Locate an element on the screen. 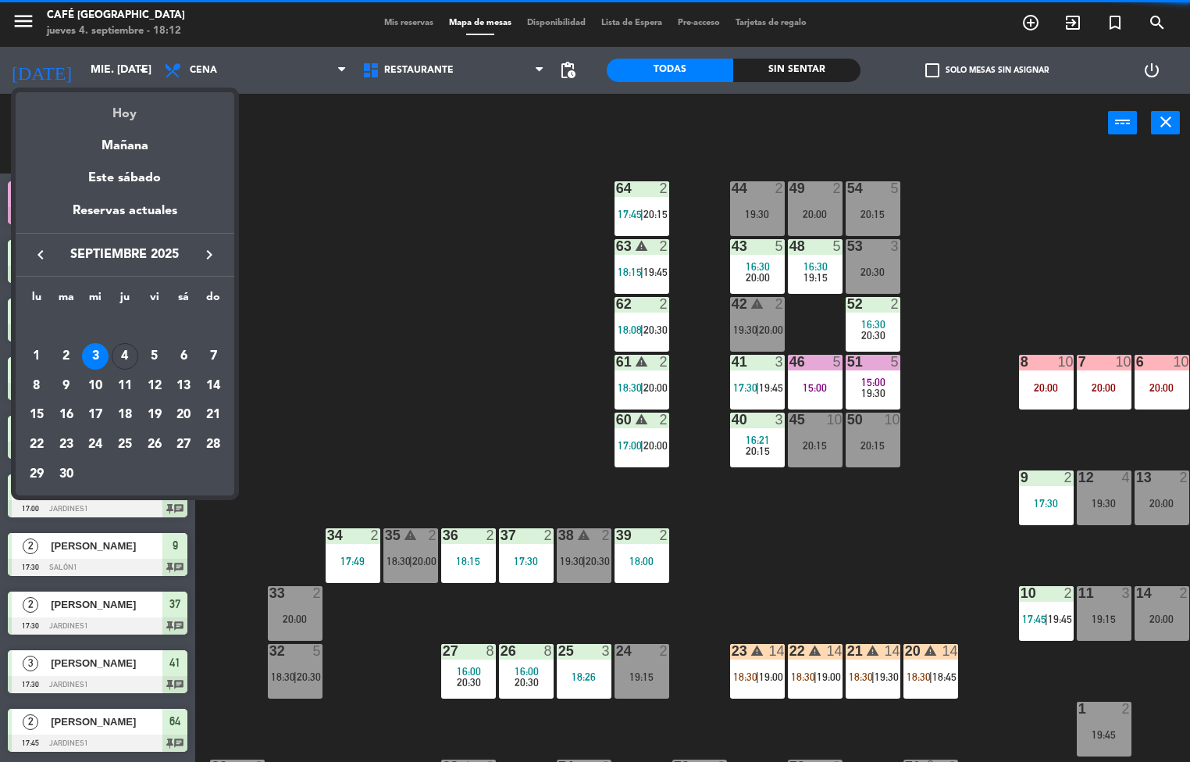  div: 29 is located at coordinates (37, 474).